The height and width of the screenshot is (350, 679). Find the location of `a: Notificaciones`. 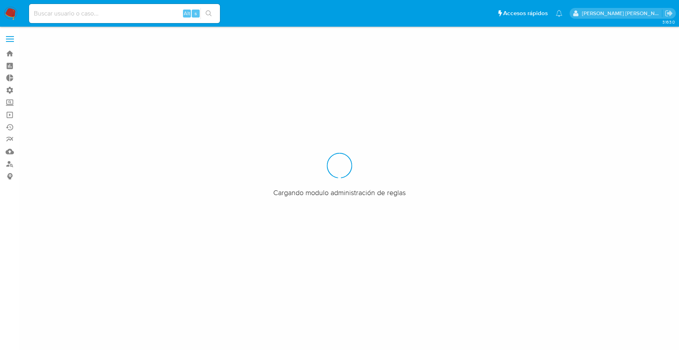

a: Notificaciones is located at coordinates (559, 13).